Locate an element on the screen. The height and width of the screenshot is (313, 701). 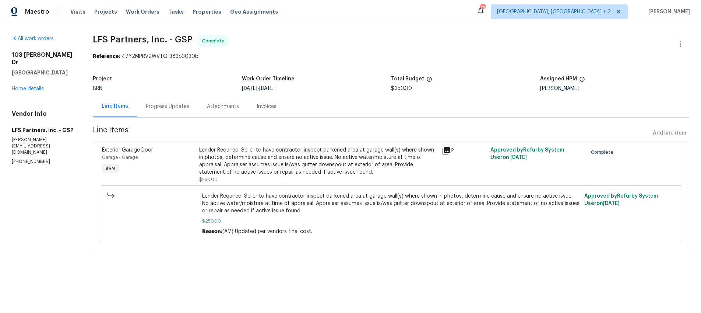
span: Properties is located at coordinates (207, 12).